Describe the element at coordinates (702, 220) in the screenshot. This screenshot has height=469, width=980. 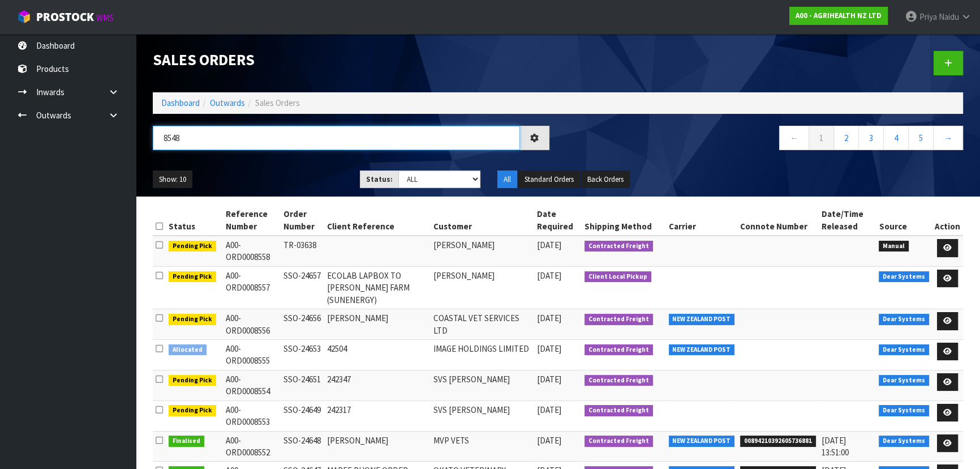
I see `th: Carrier` at that location.